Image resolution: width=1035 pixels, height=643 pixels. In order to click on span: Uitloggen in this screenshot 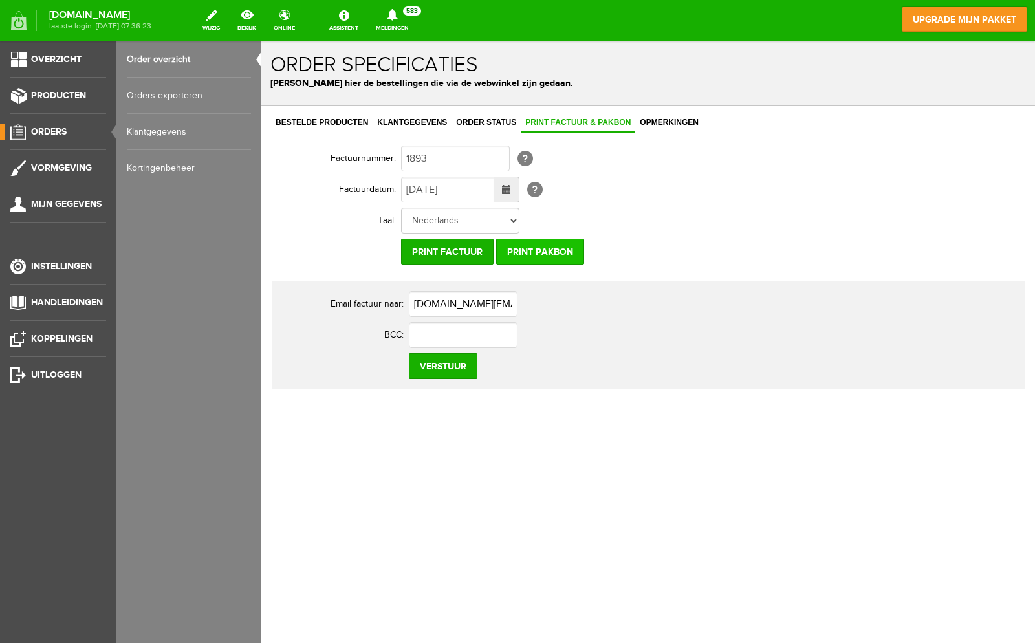, I will do `click(56, 375)`.